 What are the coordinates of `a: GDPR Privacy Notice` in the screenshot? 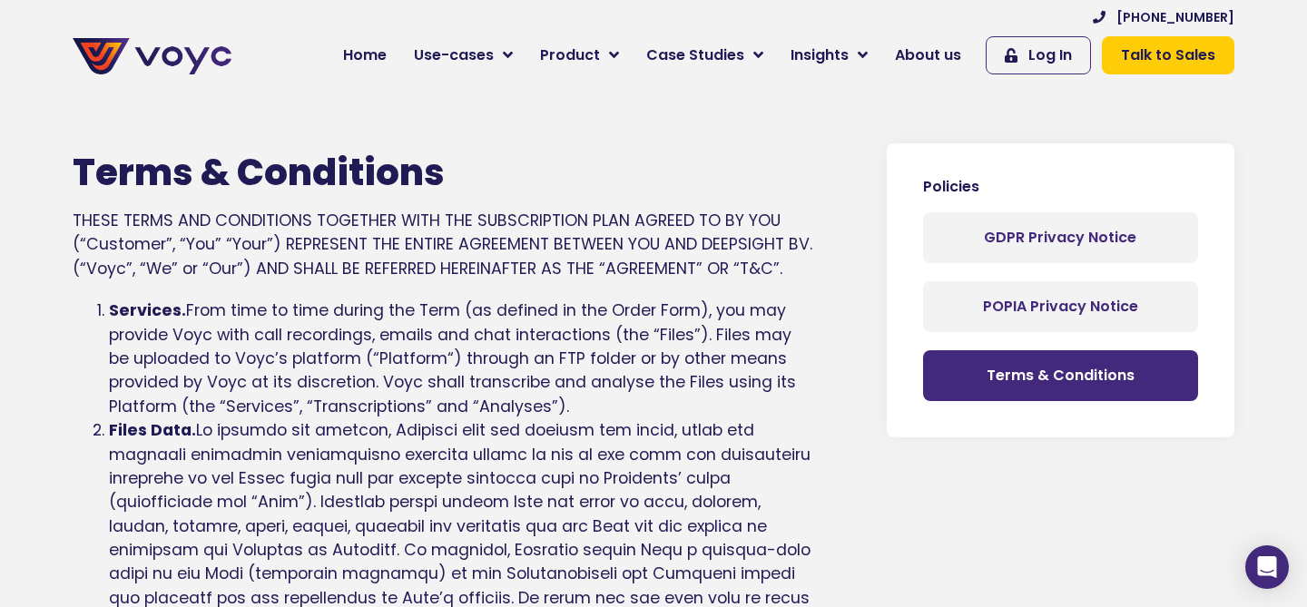 It's located at (1060, 238).